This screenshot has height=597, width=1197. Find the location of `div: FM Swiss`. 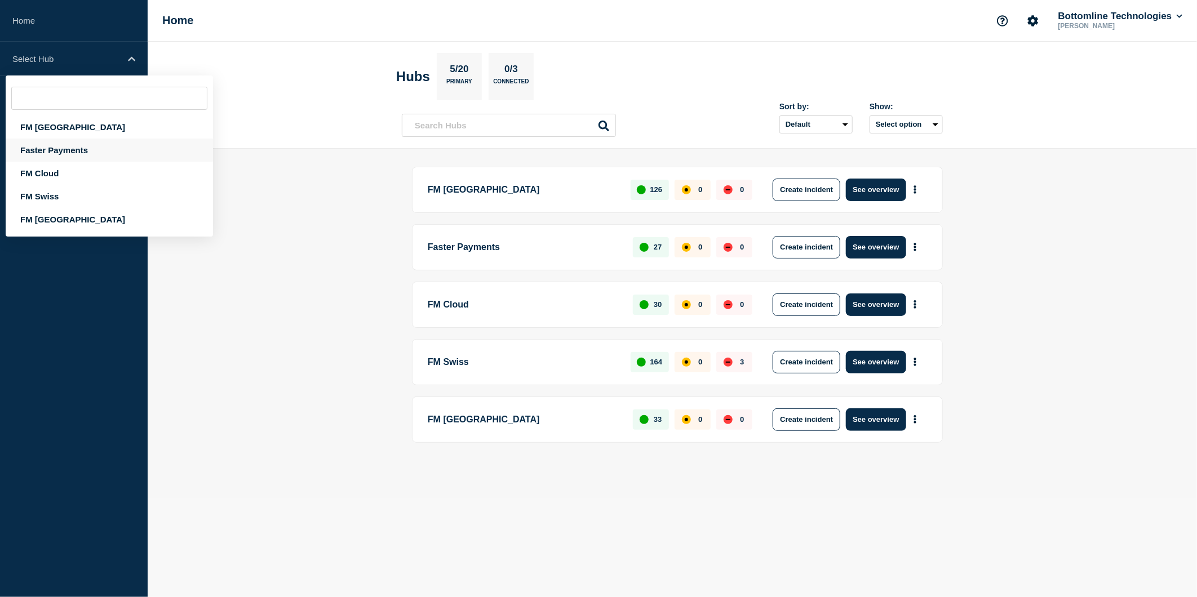

div: FM Swiss is located at coordinates (109, 196).